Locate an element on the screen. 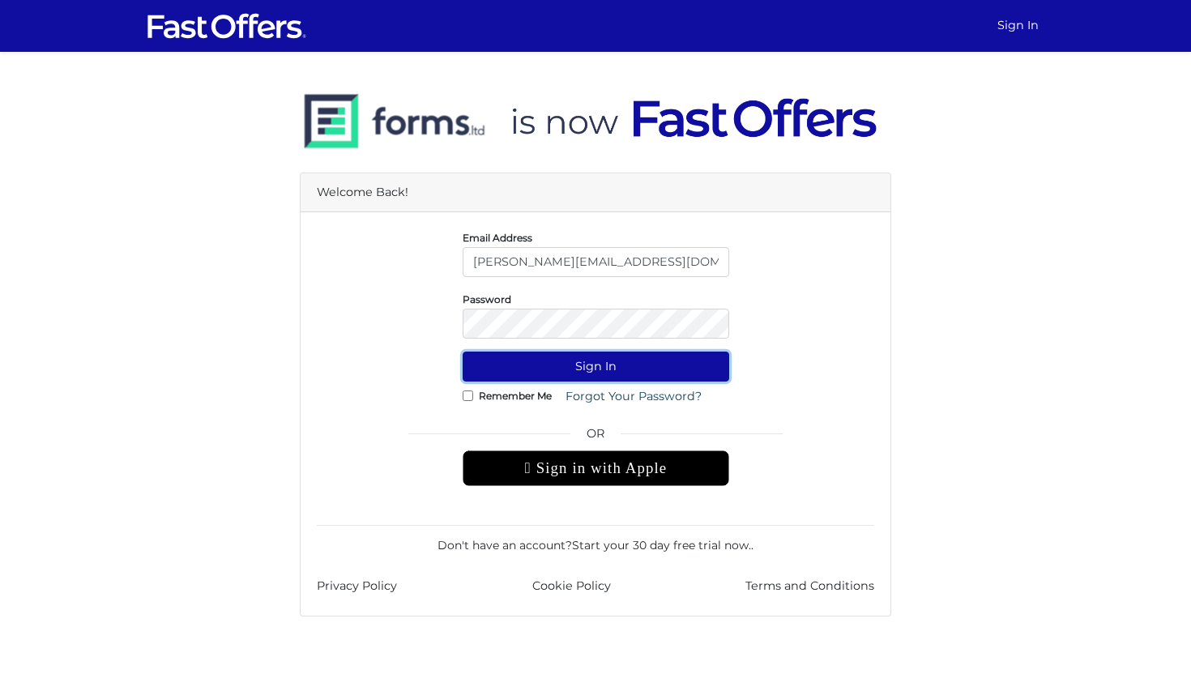 The image size is (1191, 674). label: Remember Me is located at coordinates (515, 395).